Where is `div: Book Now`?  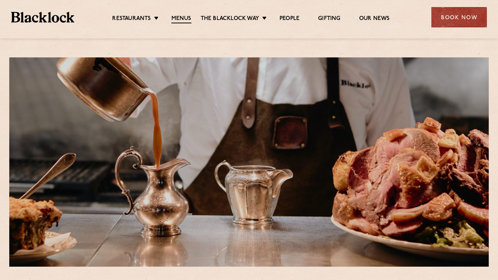
div: Book Now is located at coordinates (459, 17).